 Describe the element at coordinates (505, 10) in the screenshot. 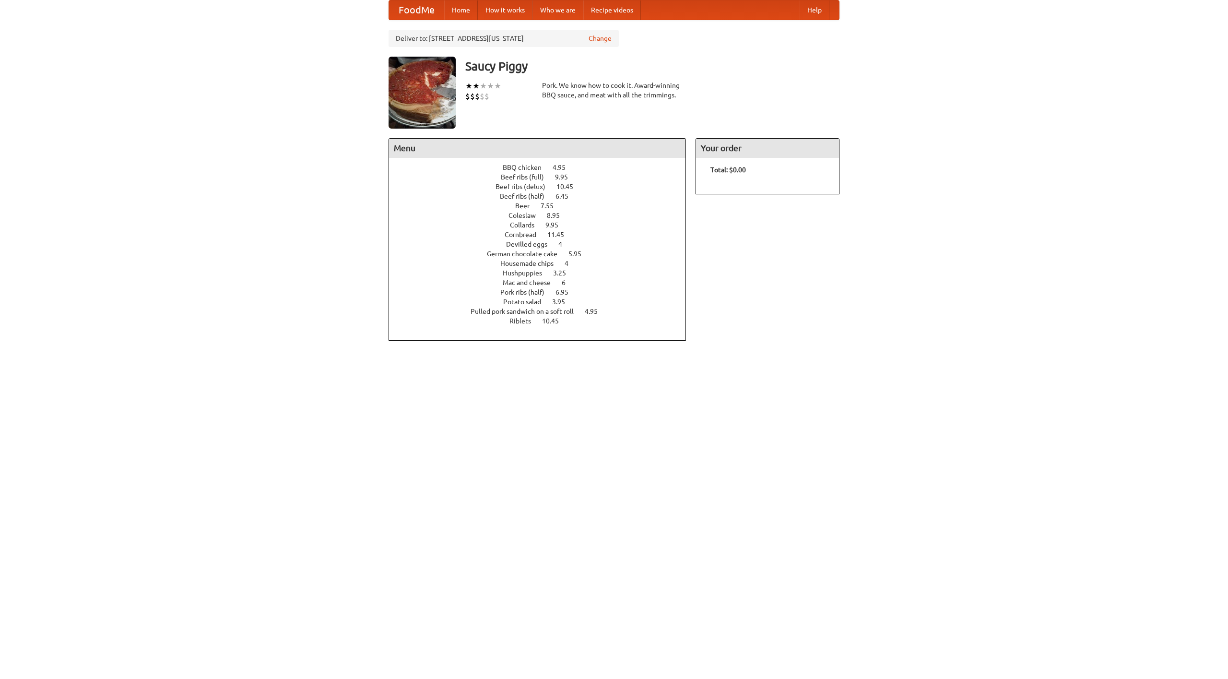

I see `a: How it works` at that location.